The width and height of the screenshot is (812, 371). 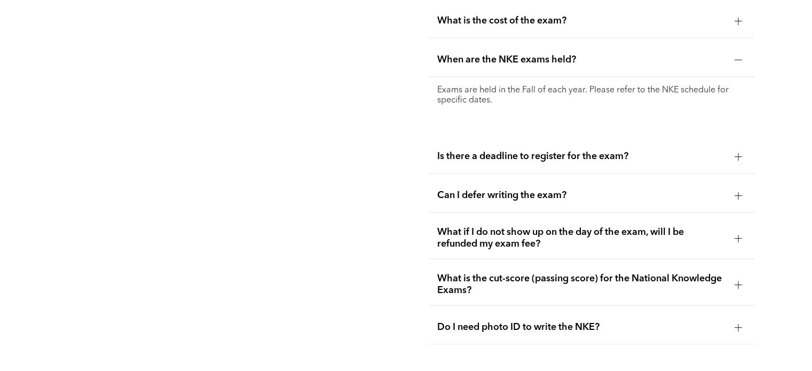 What do you see at coordinates (582, 238) in the screenshot?
I see `span: What if I do not show up on the day of the exam, will I be refunded my exam fee?` at bounding box center [582, 238].